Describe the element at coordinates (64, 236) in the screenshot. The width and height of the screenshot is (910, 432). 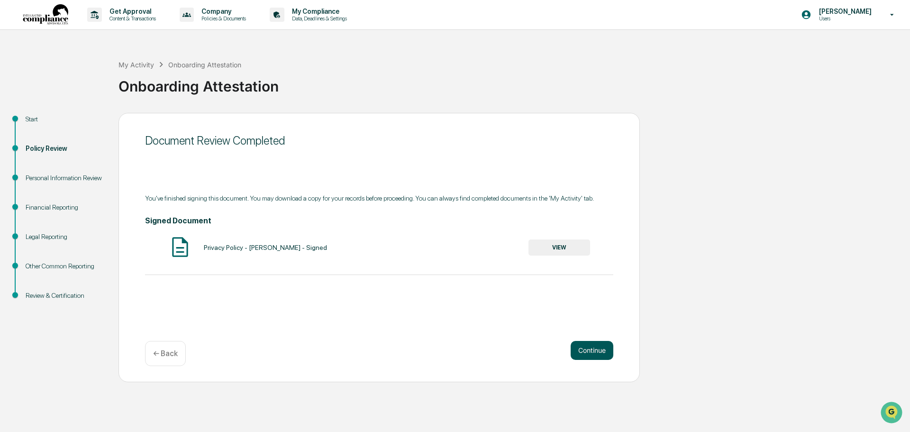
I see `div: Legal Reporting` at that location.